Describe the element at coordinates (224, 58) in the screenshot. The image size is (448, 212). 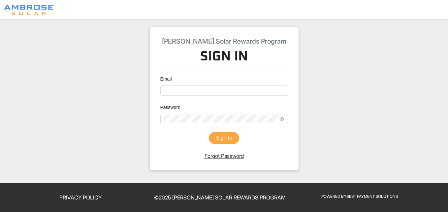
I see `h3: Sign In` at that location.